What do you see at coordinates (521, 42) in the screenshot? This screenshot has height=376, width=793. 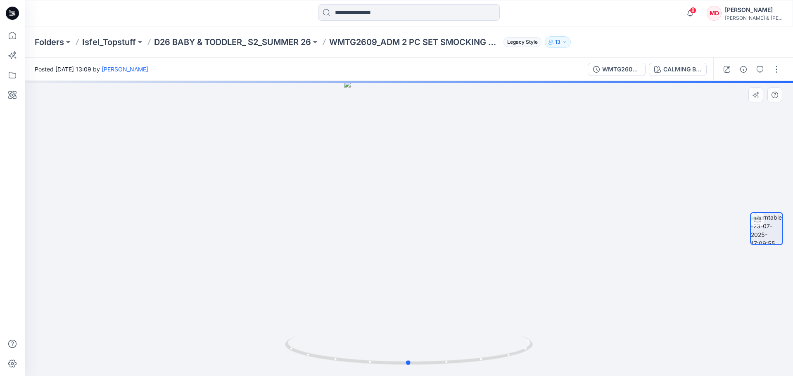 I see `button: Legacy Style` at bounding box center [521, 42].